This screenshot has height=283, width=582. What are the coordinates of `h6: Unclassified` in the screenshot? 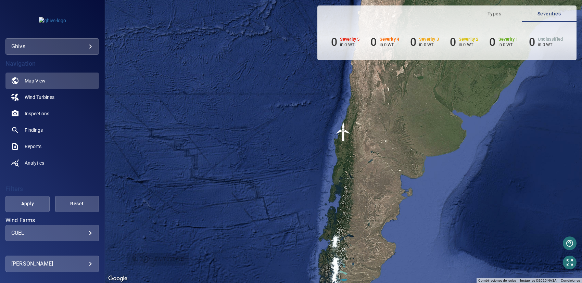 It's located at (550, 39).